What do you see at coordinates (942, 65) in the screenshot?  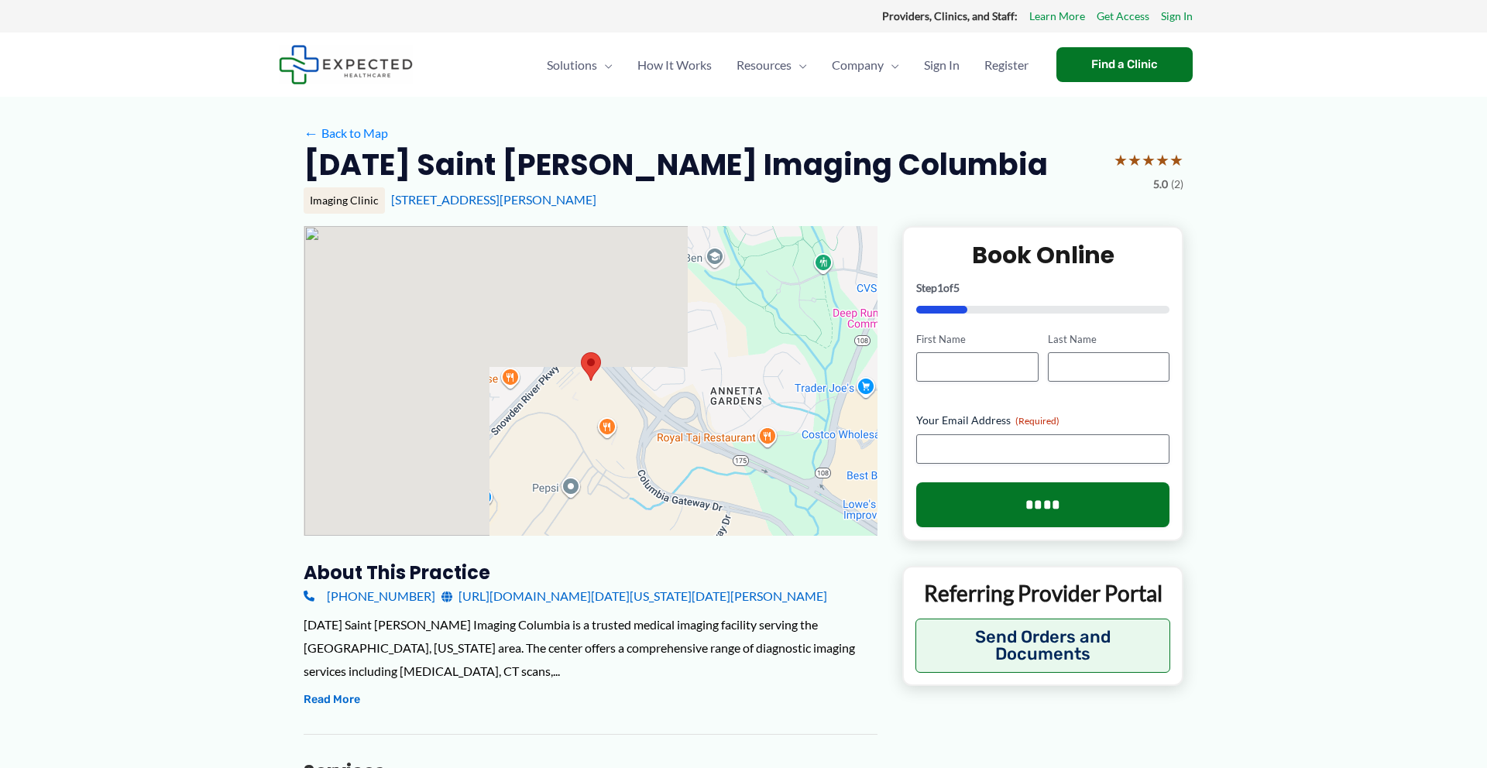 I see `span: Sign In` at bounding box center [942, 65].